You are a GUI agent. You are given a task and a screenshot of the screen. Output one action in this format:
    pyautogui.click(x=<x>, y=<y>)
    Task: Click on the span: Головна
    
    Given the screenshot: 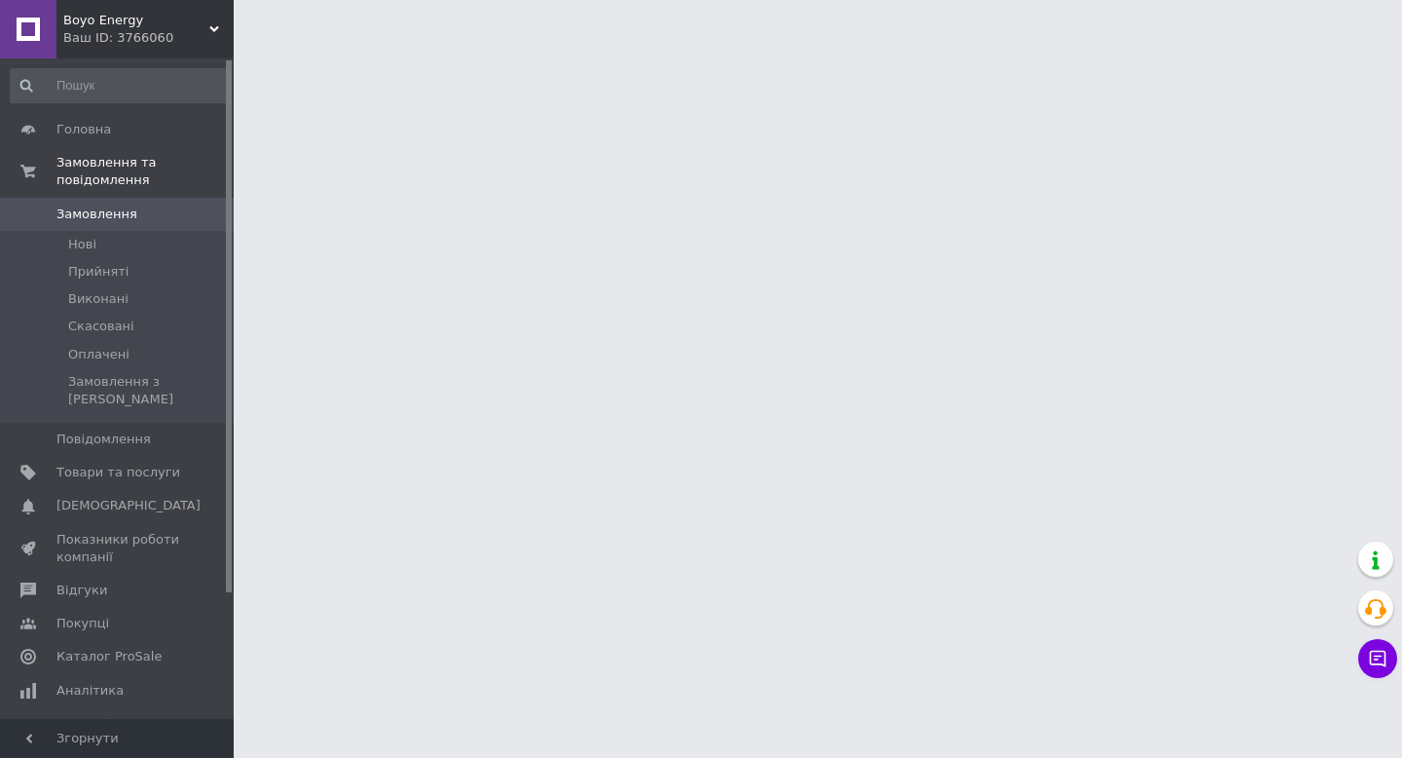 What is the action you would take?
    pyautogui.click(x=84, y=130)
    